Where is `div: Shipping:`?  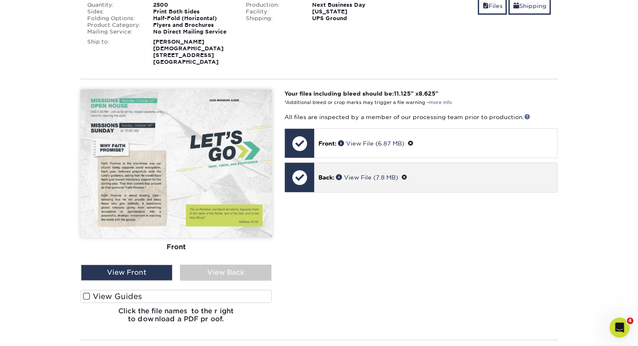
div: Shipping: is located at coordinates (273, 18).